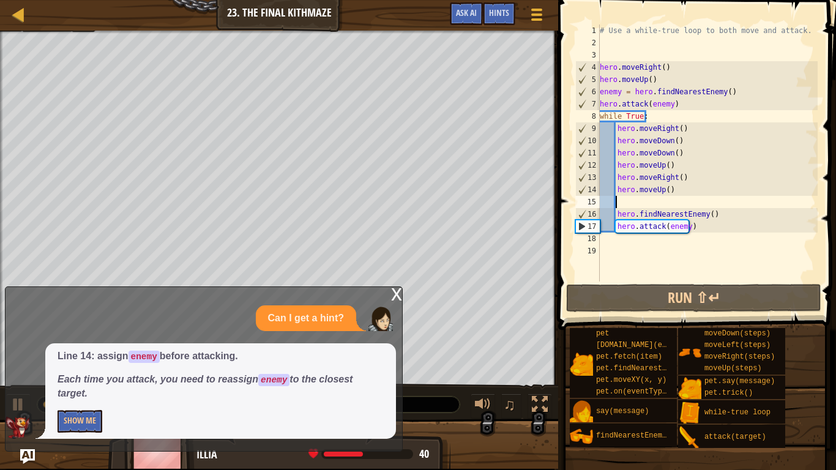 The image size is (836, 470). Describe the element at coordinates (656, 369) in the screenshot. I see `span: pet.findNearestByType(type)` at that location.